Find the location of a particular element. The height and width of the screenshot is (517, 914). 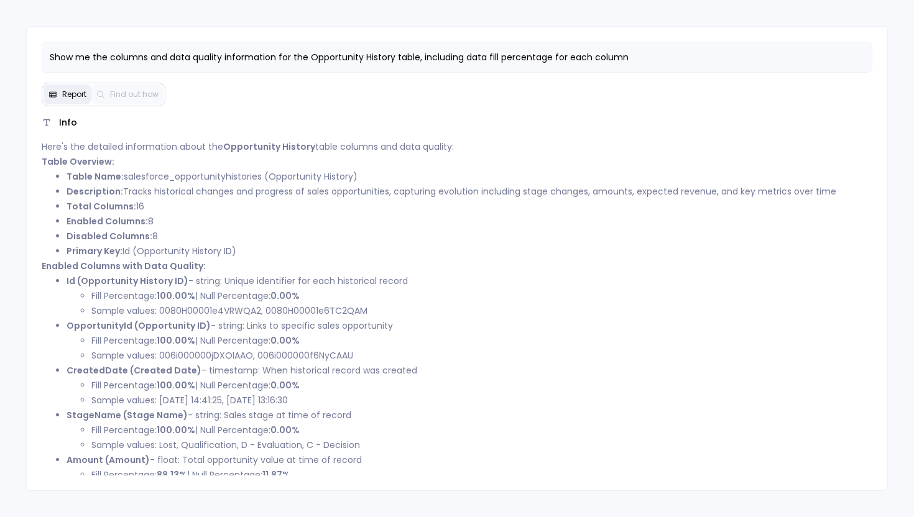

strong: Enabled Columns with Data Quality: is located at coordinates (124, 266).